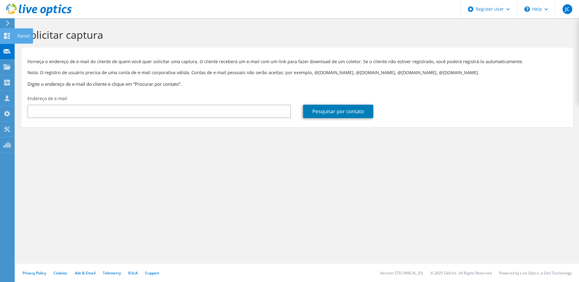 The height and width of the screenshot is (282, 579). What do you see at coordinates (297, 62) in the screenshot?
I see `p: Forneça o endereço de e-mail do cliente de quem você quer solicitar uma captura. O cliente recebe...` at bounding box center [297, 62].